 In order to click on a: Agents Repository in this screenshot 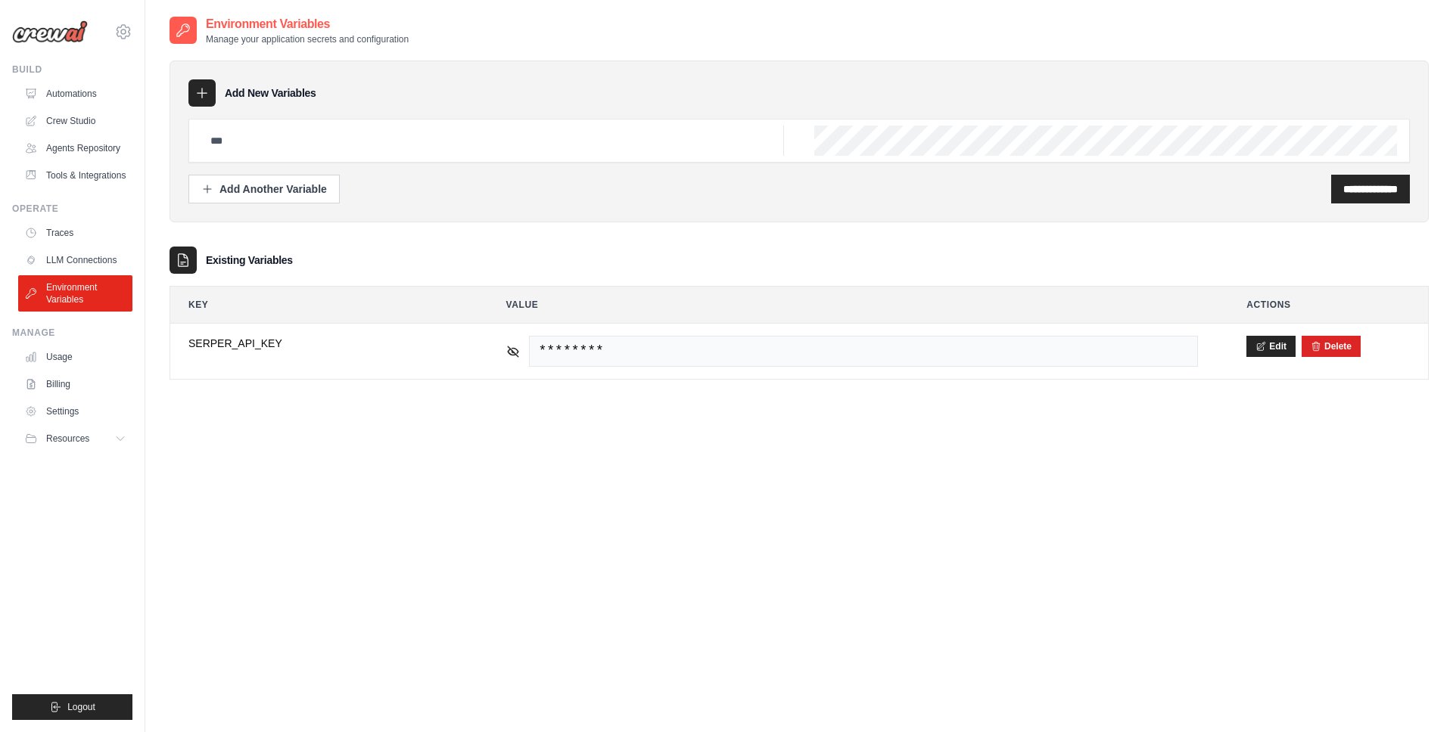, I will do `click(75, 148)`.